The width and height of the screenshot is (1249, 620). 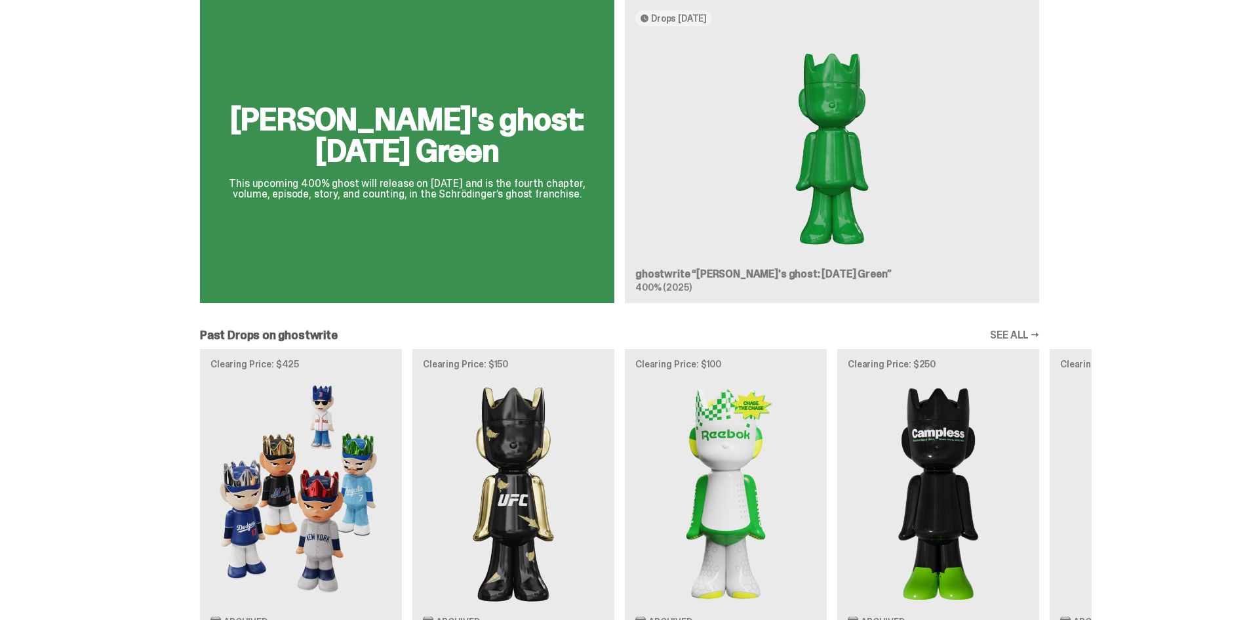 What do you see at coordinates (726, 364) in the screenshot?
I see `p: Clearing Price: $100` at bounding box center [726, 364].